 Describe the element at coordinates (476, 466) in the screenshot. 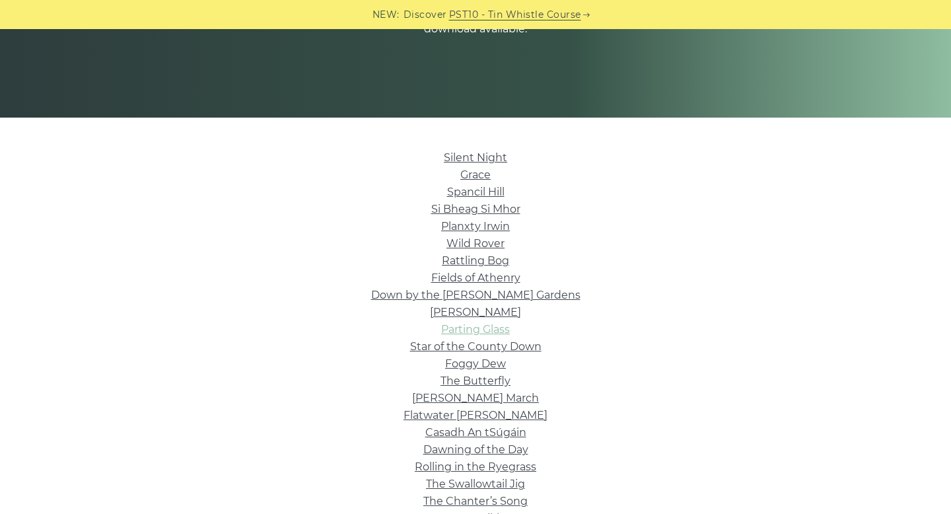

I see `a: Rolling in the Ryegrass` at that location.